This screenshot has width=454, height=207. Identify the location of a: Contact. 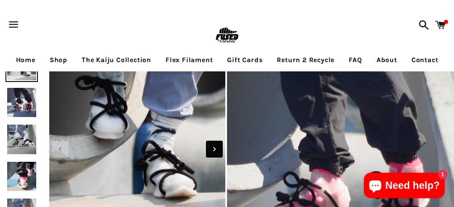
(425, 60).